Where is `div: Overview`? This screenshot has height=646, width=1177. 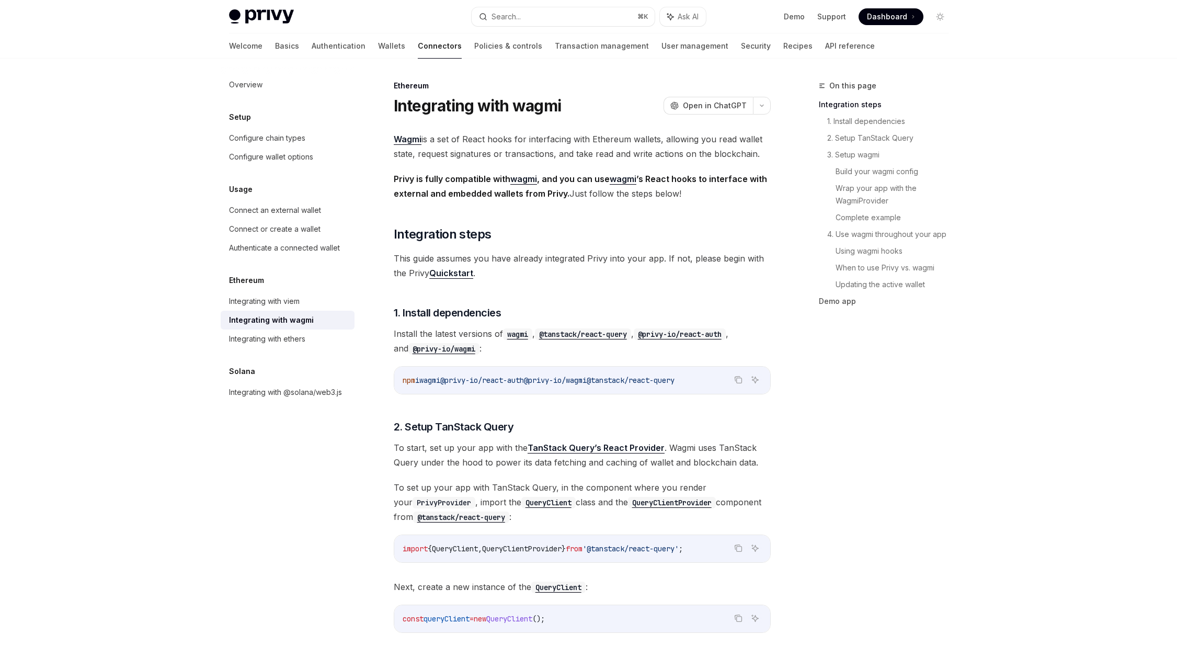 div: Overview is located at coordinates (246, 85).